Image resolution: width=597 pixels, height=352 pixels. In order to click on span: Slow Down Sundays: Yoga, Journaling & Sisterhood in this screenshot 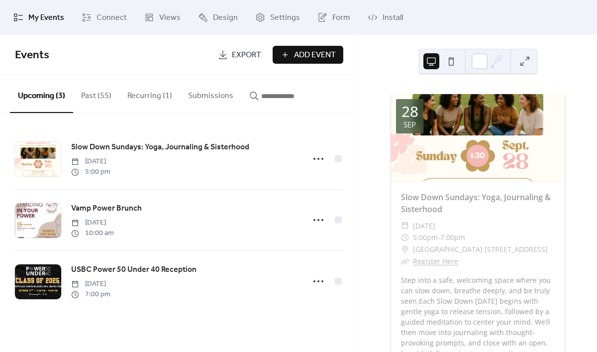, I will do `click(160, 147)`.